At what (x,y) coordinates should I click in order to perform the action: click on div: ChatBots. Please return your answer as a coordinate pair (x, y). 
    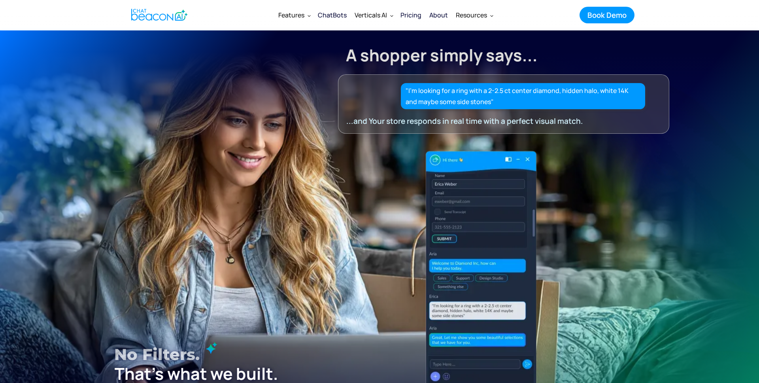
    Looking at the image, I should click on (332, 15).